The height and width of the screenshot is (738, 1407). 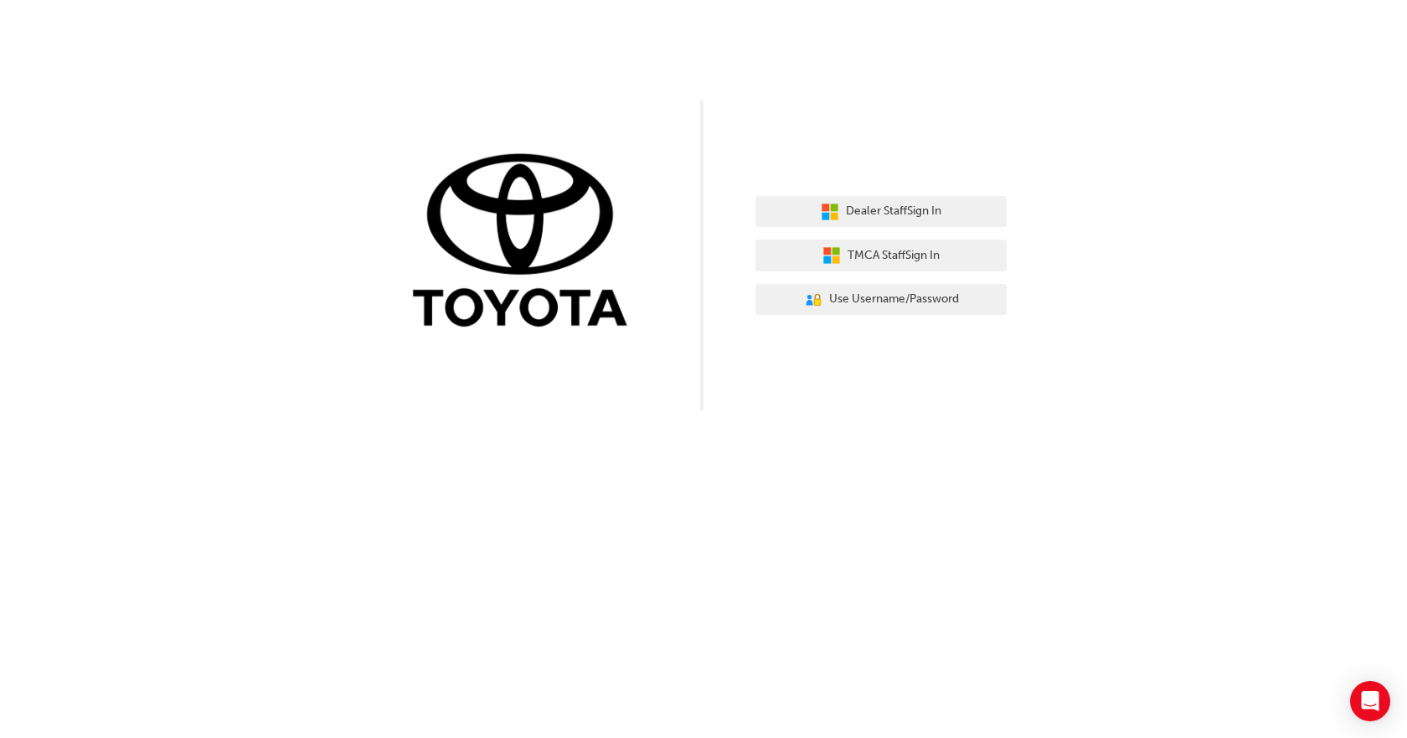 I want to click on button: Use Username/Password, so click(x=881, y=300).